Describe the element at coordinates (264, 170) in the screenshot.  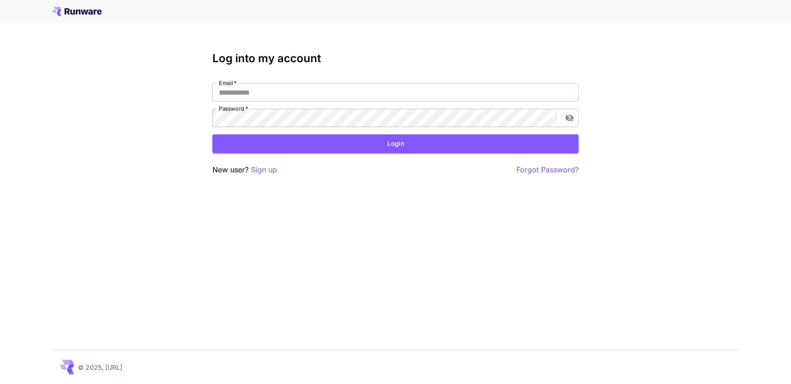
I see `button: Sign up` at that location.